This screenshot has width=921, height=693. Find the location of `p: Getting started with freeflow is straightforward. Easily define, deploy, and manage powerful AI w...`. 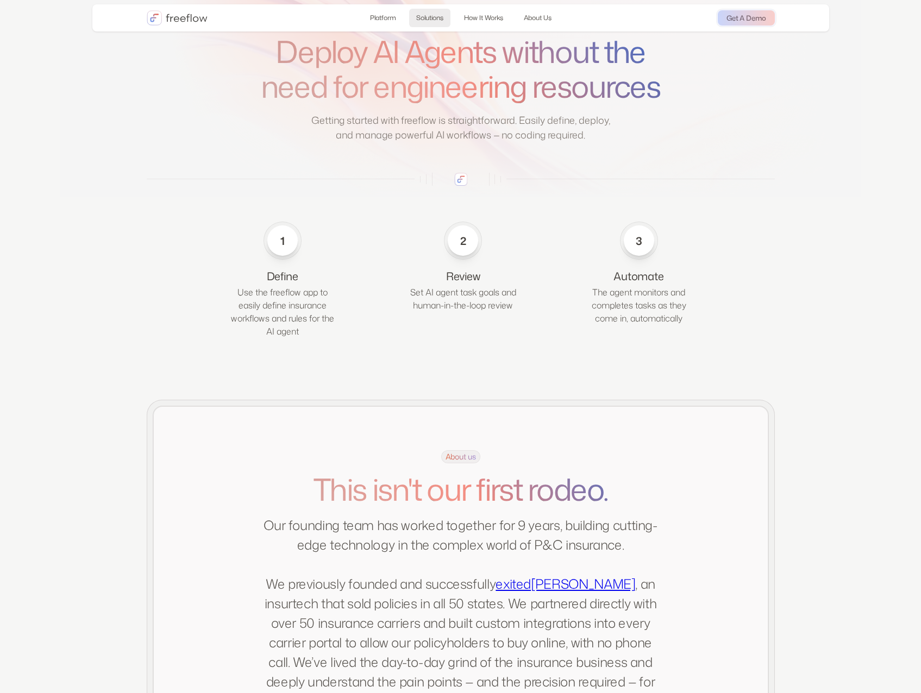

p: Getting started with freeflow is straightforward. Easily define, deploy, and manage powerful AI w... is located at coordinates (461, 128).